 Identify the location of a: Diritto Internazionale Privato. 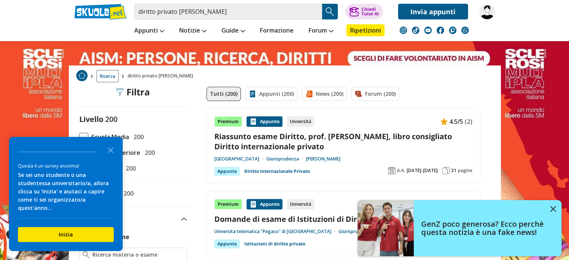
(277, 171).